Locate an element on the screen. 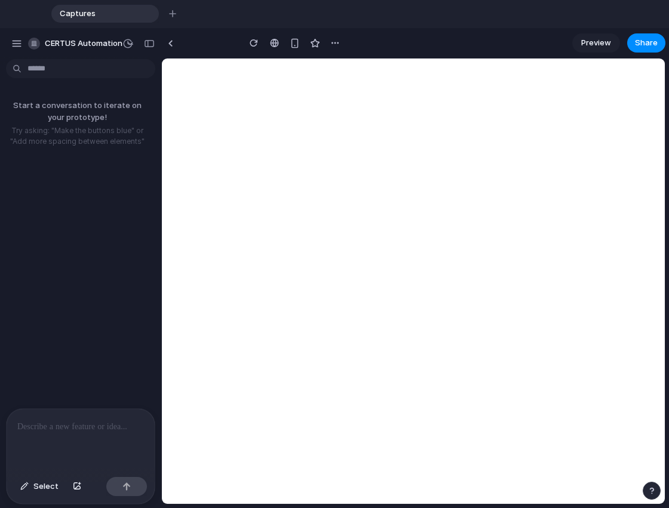  a: Preview is located at coordinates (596, 43).